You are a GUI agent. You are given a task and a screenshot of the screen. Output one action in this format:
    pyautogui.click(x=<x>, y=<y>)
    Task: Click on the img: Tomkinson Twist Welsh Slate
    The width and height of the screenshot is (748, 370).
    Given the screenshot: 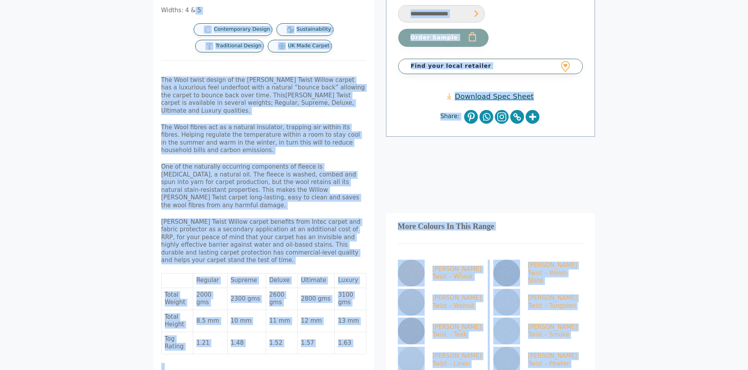 What is the action you would take?
    pyautogui.click(x=507, y=273)
    